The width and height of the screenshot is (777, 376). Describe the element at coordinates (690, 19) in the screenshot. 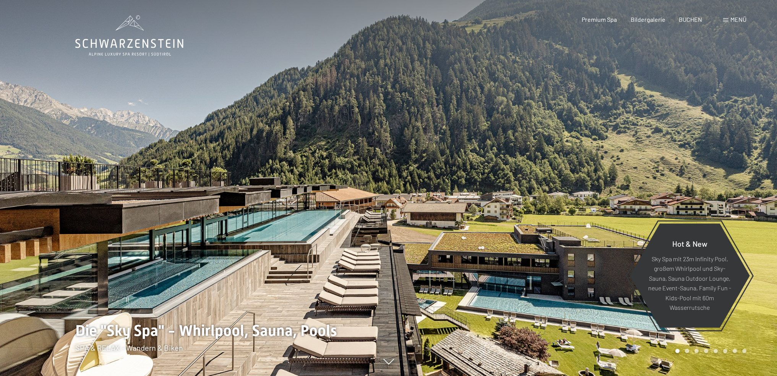

I see `span: BUCHEN` at that location.